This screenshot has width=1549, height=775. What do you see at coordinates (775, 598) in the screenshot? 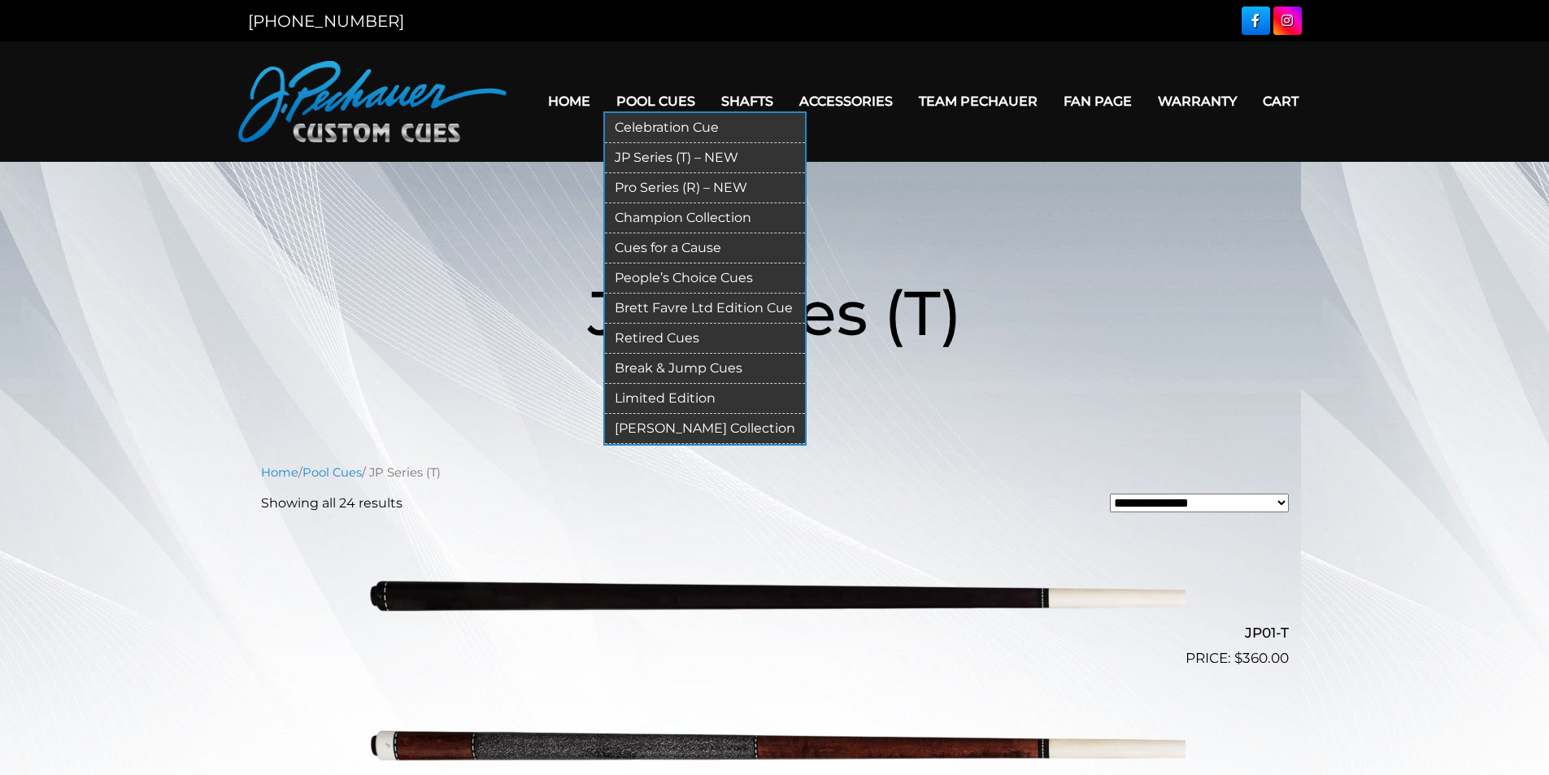
I see `a: JP01-T $360.00` at bounding box center [775, 598].